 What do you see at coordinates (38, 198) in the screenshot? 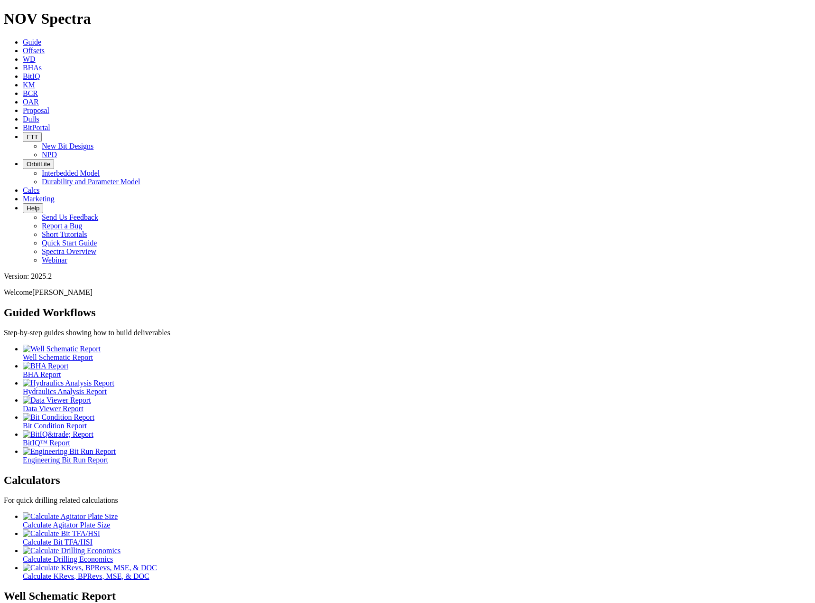
I see `span: Marketing` at bounding box center [38, 198].